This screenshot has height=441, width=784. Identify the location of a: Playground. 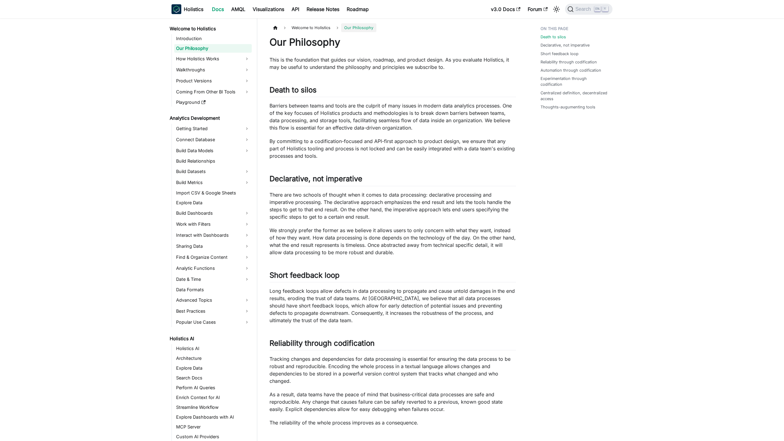
(213, 102).